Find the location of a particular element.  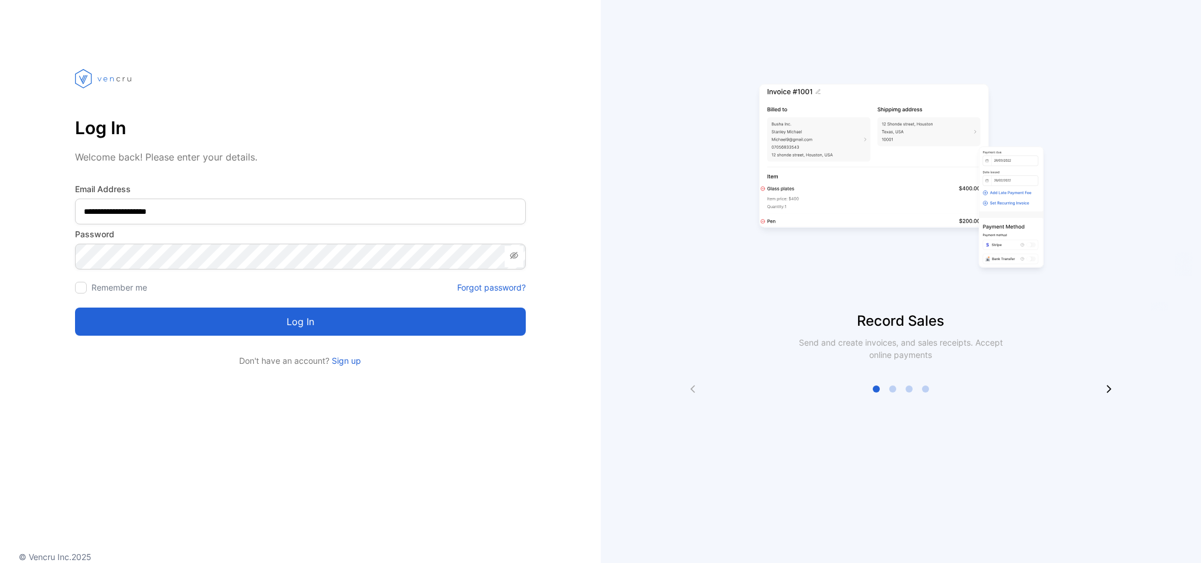

label: Email Address is located at coordinates (300, 189).